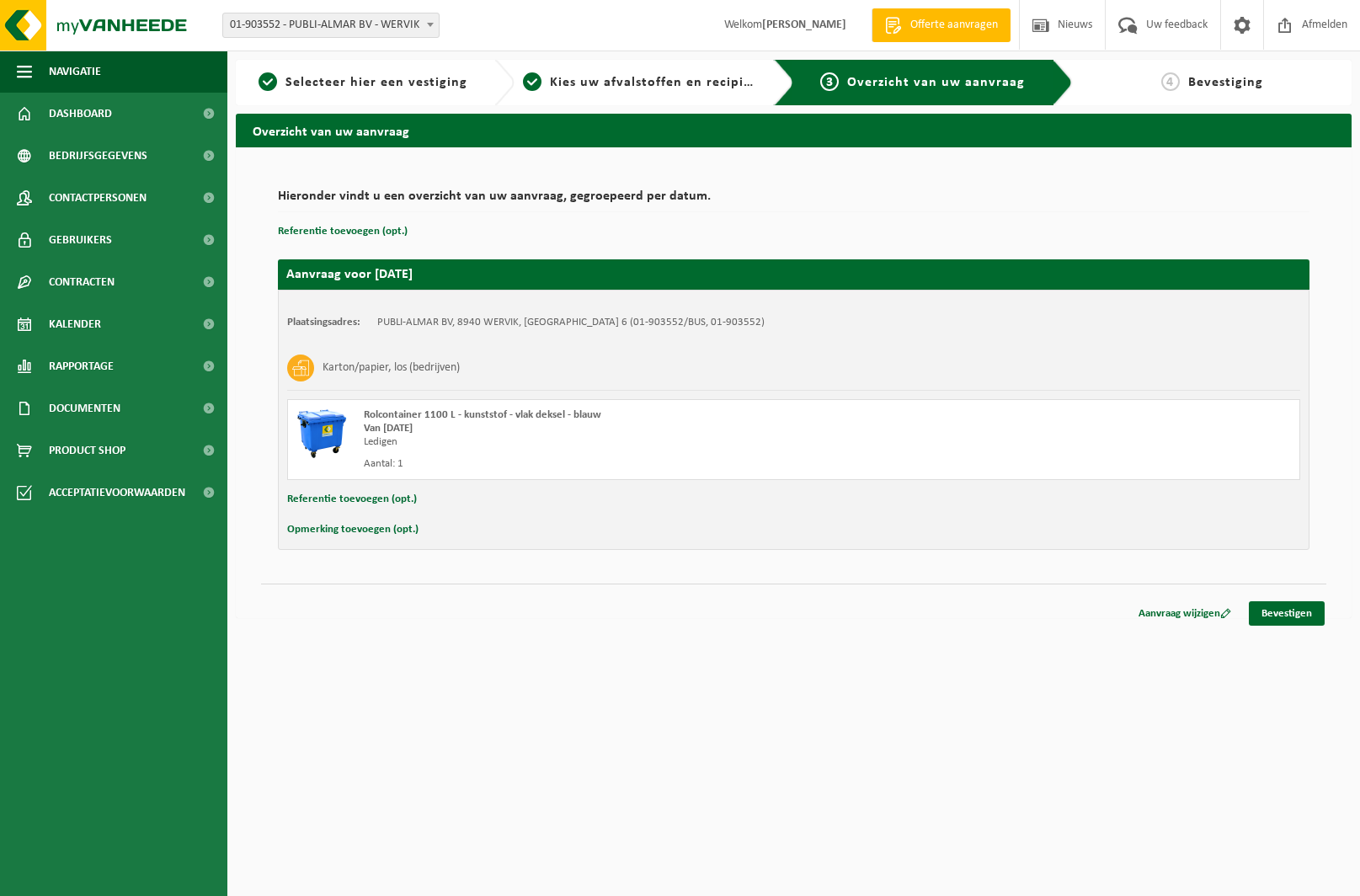 Image resolution: width=1360 pixels, height=896 pixels. Describe the element at coordinates (793, 130) in the screenshot. I see `h2: Overzicht van uw aanvraag` at that location.